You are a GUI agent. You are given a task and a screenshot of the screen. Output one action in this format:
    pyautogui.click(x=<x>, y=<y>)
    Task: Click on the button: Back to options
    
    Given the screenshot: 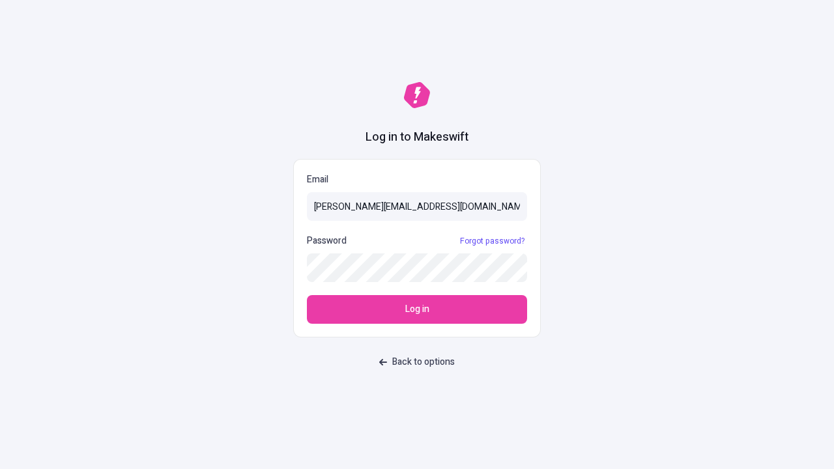 What is the action you would take?
    pyautogui.click(x=417, y=362)
    